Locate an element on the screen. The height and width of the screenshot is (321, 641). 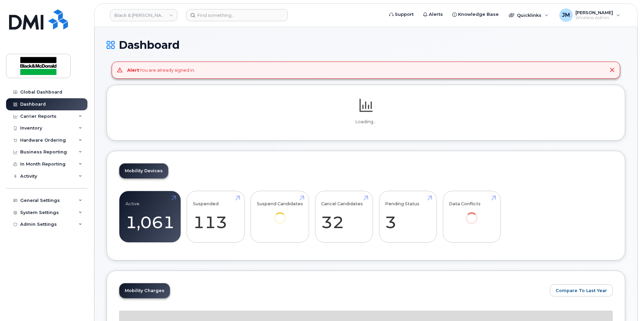
h1: Dashboard is located at coordinates (366, 45).